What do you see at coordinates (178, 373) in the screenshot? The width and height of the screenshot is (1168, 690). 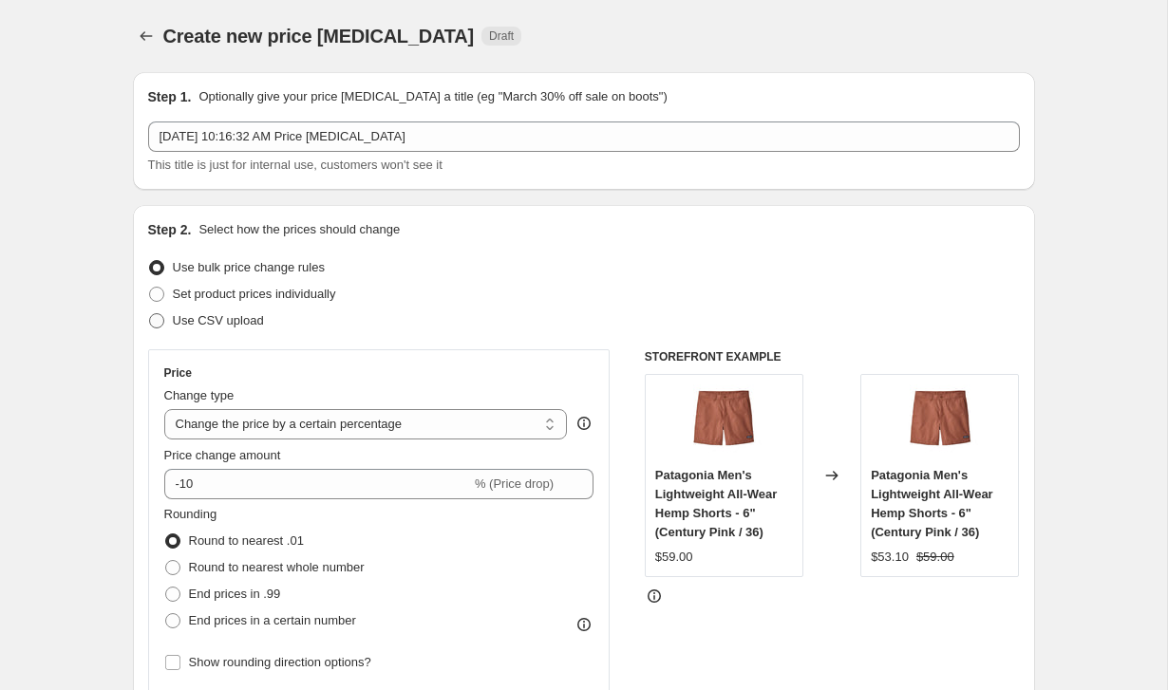 I see `h3: Price` at bounding box center [178, 373].